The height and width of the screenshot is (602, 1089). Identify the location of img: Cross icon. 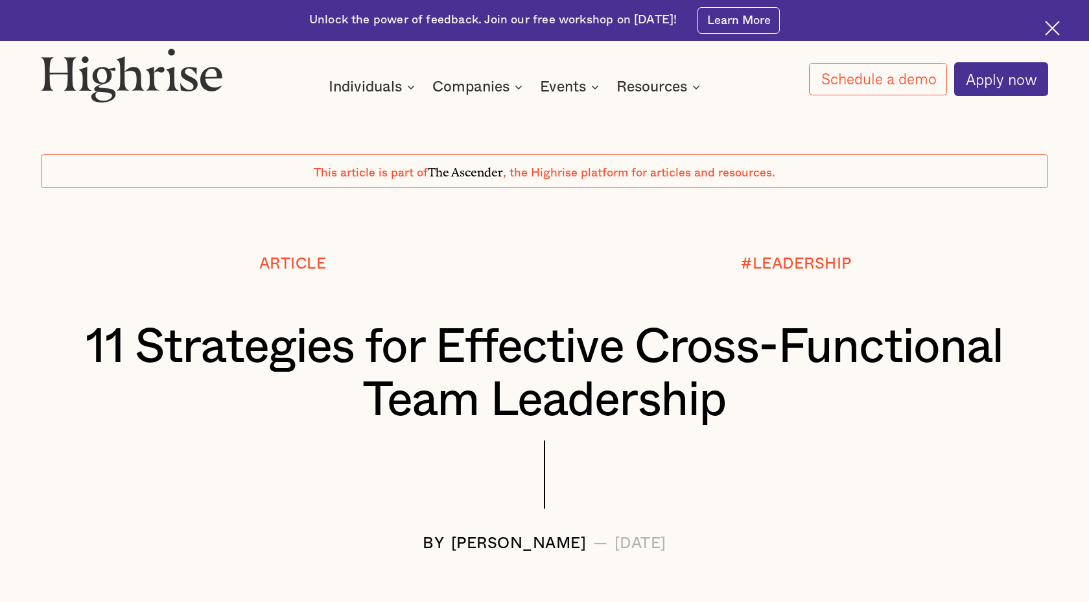
(1053, 28).